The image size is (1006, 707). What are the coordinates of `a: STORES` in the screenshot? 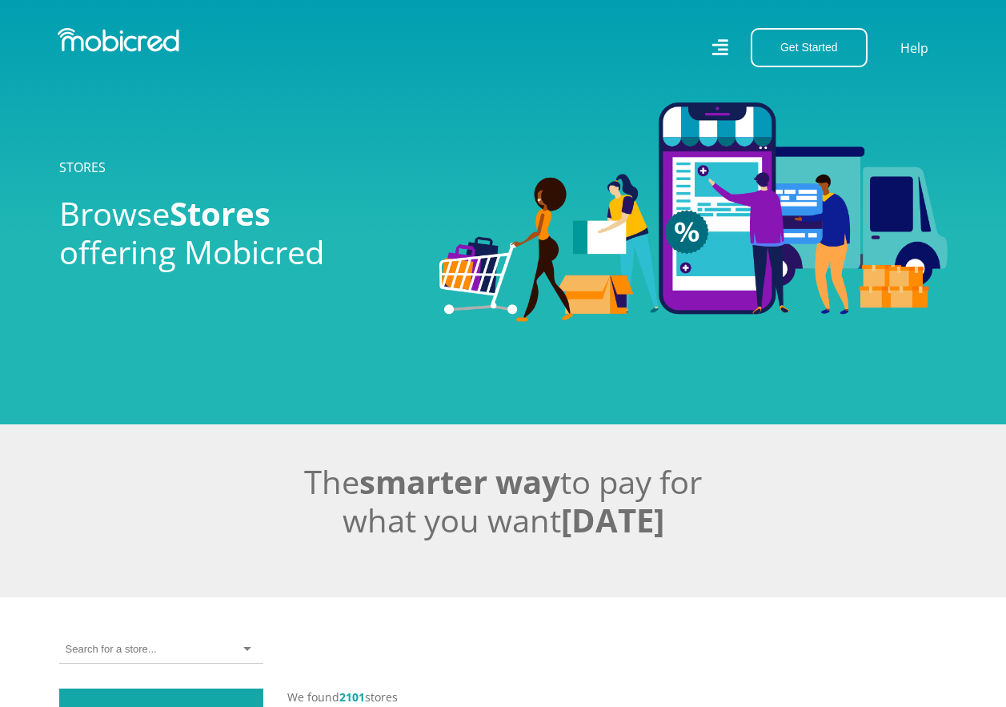 It's located at (82, 167).